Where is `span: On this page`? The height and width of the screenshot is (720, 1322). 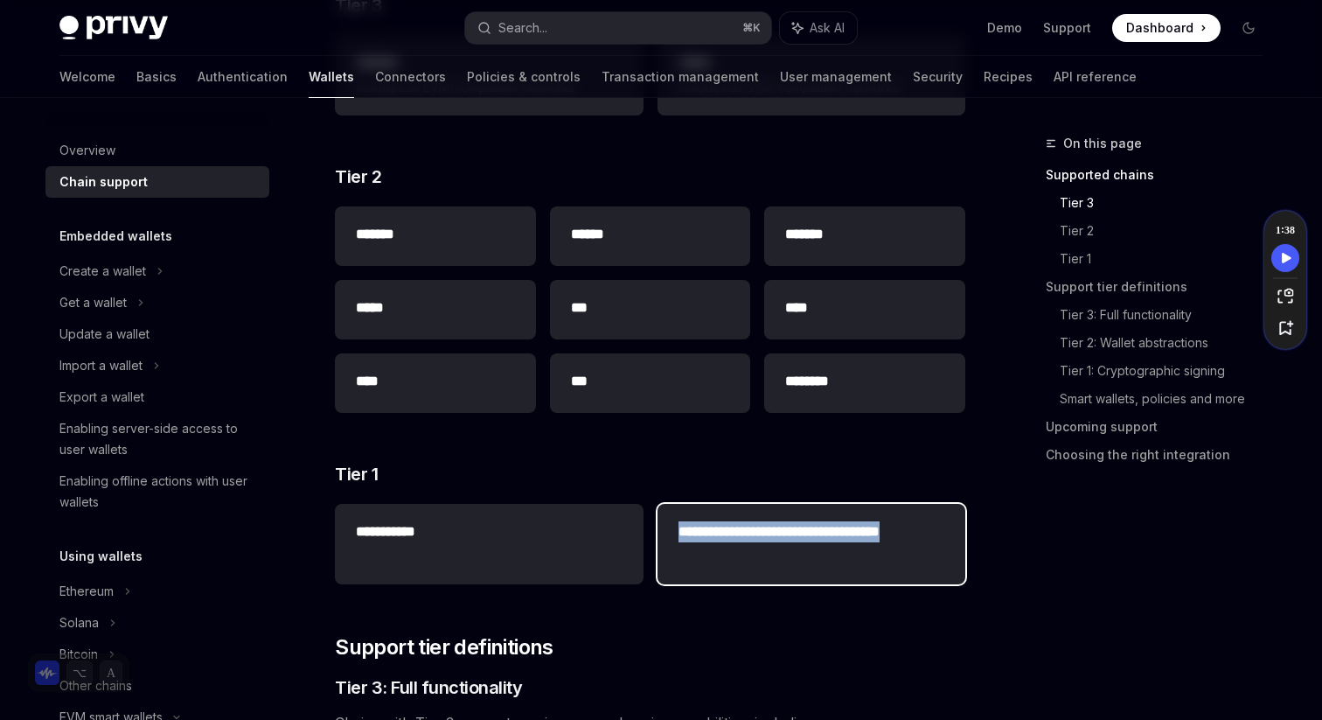 span: On this page is located at coordinates (1103, 143).